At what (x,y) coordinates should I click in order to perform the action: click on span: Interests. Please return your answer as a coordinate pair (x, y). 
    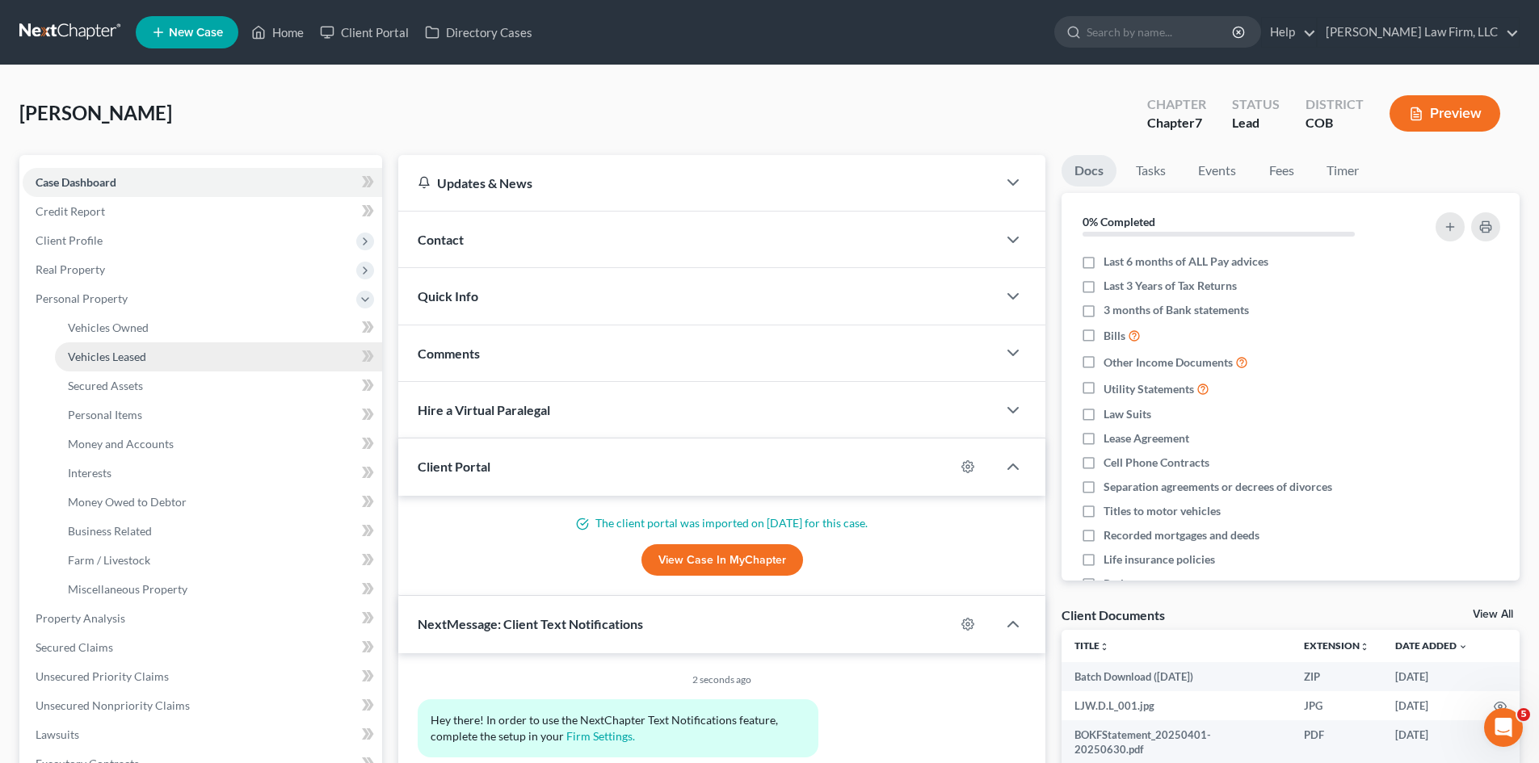
    Looking at the image, I should click on (90, 473).